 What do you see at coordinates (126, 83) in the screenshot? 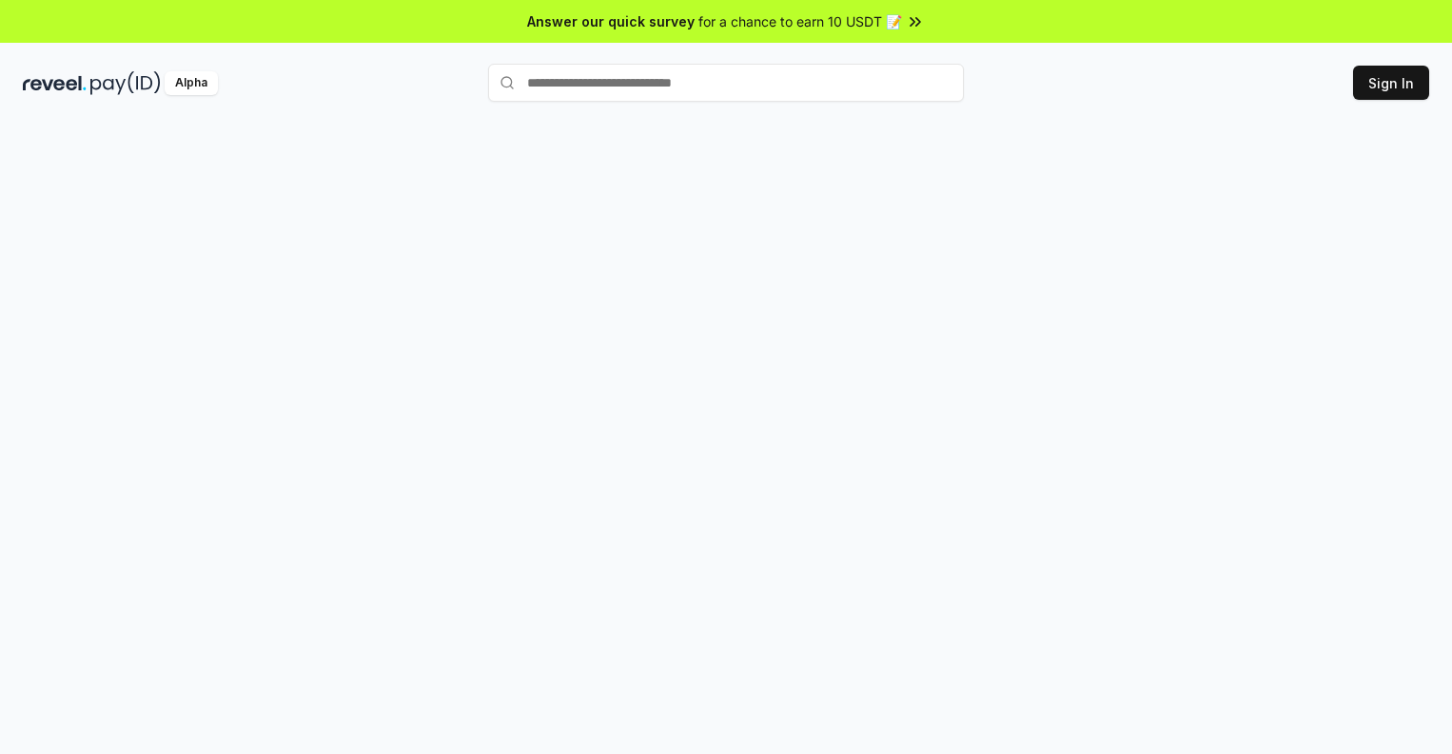
I see `img: pay_id` at bounding box center [126, 83].